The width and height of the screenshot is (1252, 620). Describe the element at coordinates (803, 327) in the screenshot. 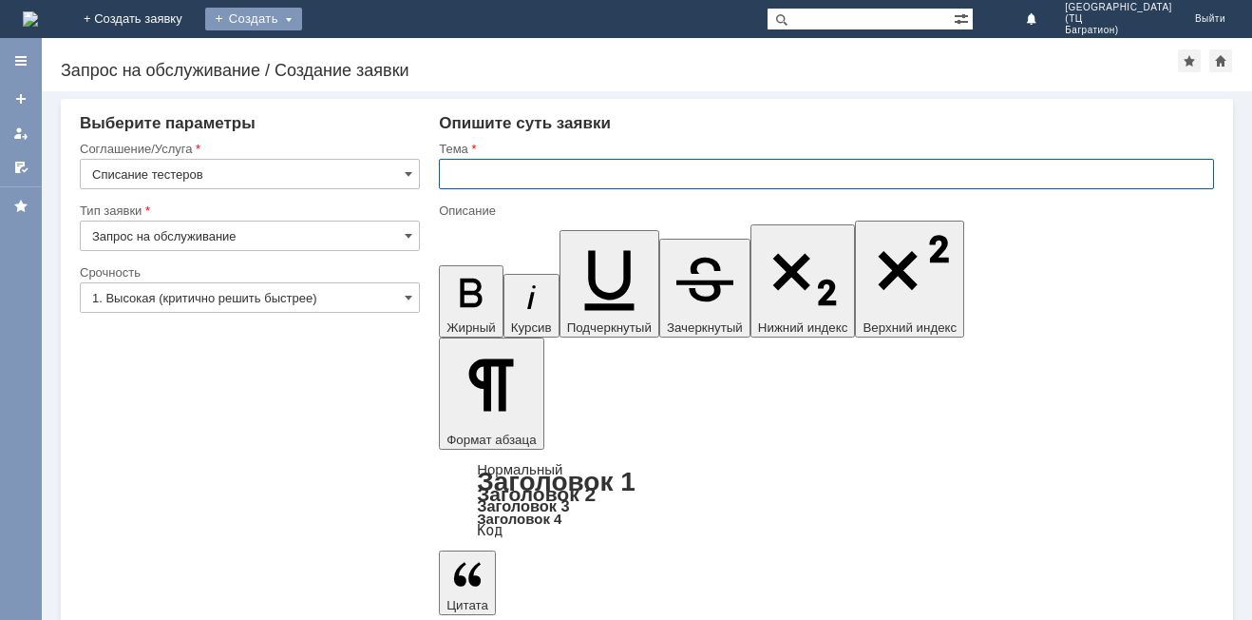

I see `span: Нижний индекс` at that location.